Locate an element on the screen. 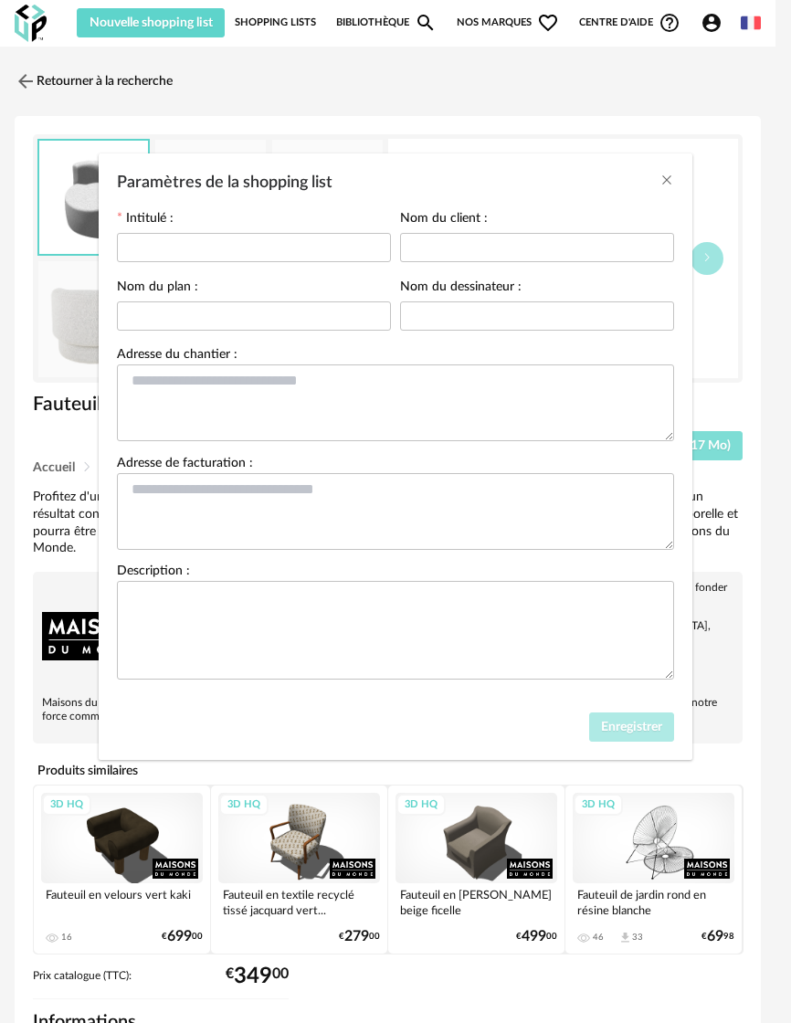  label: Description : is located at coordinates (153, 573).